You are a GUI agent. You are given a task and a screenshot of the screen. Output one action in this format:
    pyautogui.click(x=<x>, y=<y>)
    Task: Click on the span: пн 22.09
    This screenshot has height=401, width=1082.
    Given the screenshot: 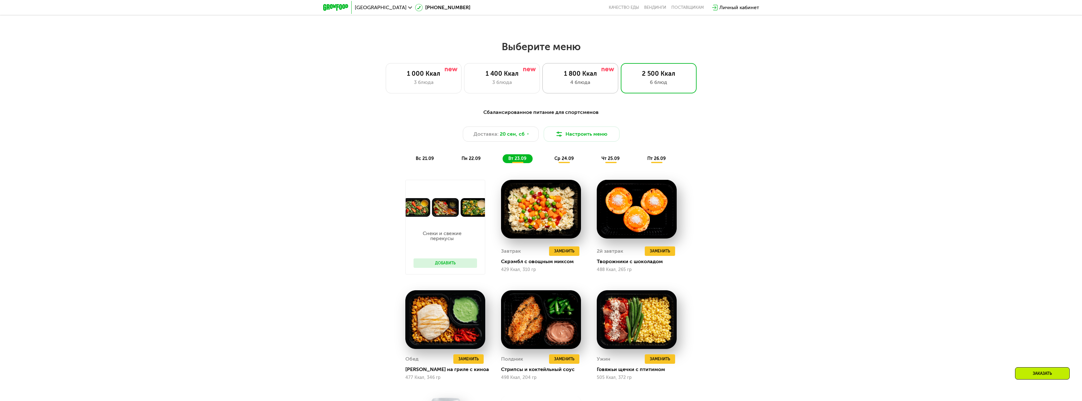 What is the action you would take?
    pyautogui.click(x=471, y=159)
    